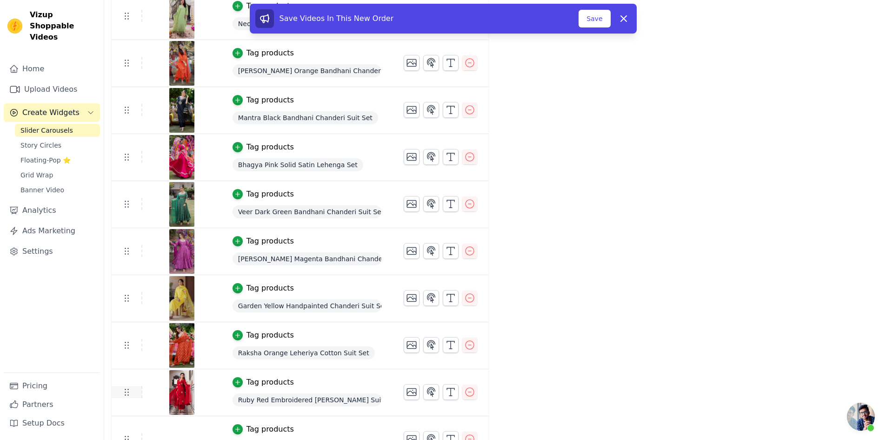 Image resolution: width=886 pixels, height=440 pixels. I want to click on span: Slider Carousels, so click(47, 130).